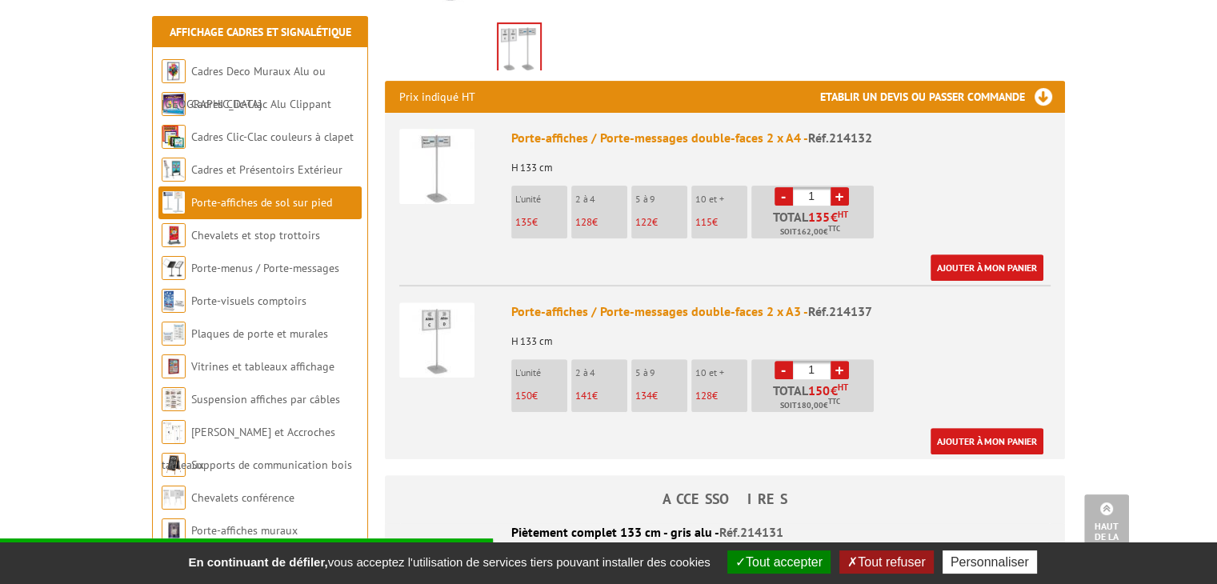 Image resolution: width=1217 pixels, height=584 pixels. Describe the element at coordinates (643, 222) in the screenshot. I see `span: 122` at that location.